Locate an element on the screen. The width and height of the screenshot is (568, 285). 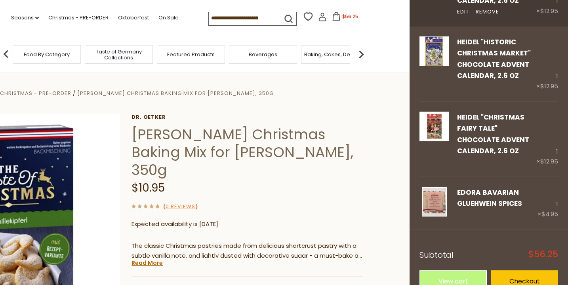
p: The classic Christmas pastries made from delicious shortcrust pastry with a subtle vanilla note, ... is located at coordinates (247, 251).